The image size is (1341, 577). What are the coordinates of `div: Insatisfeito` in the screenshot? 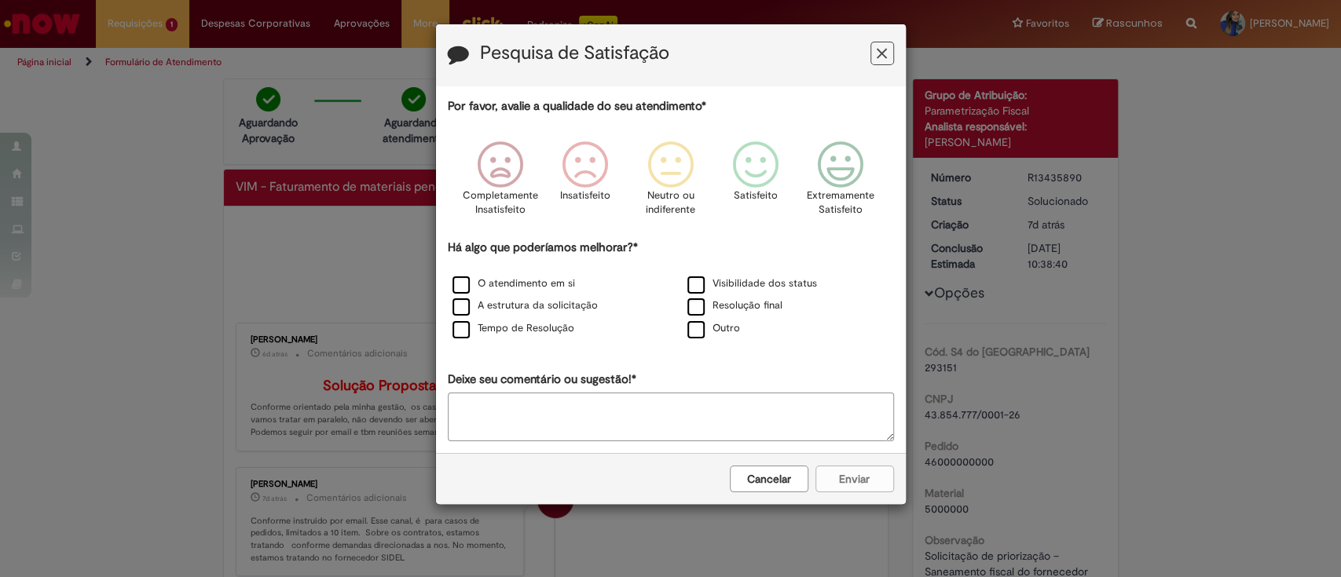 It's located at (585, 183).